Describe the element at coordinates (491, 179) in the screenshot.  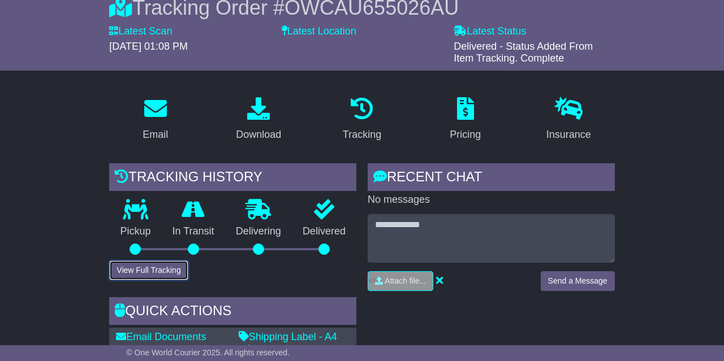
I see `div: RECENT CHAT` at that location.